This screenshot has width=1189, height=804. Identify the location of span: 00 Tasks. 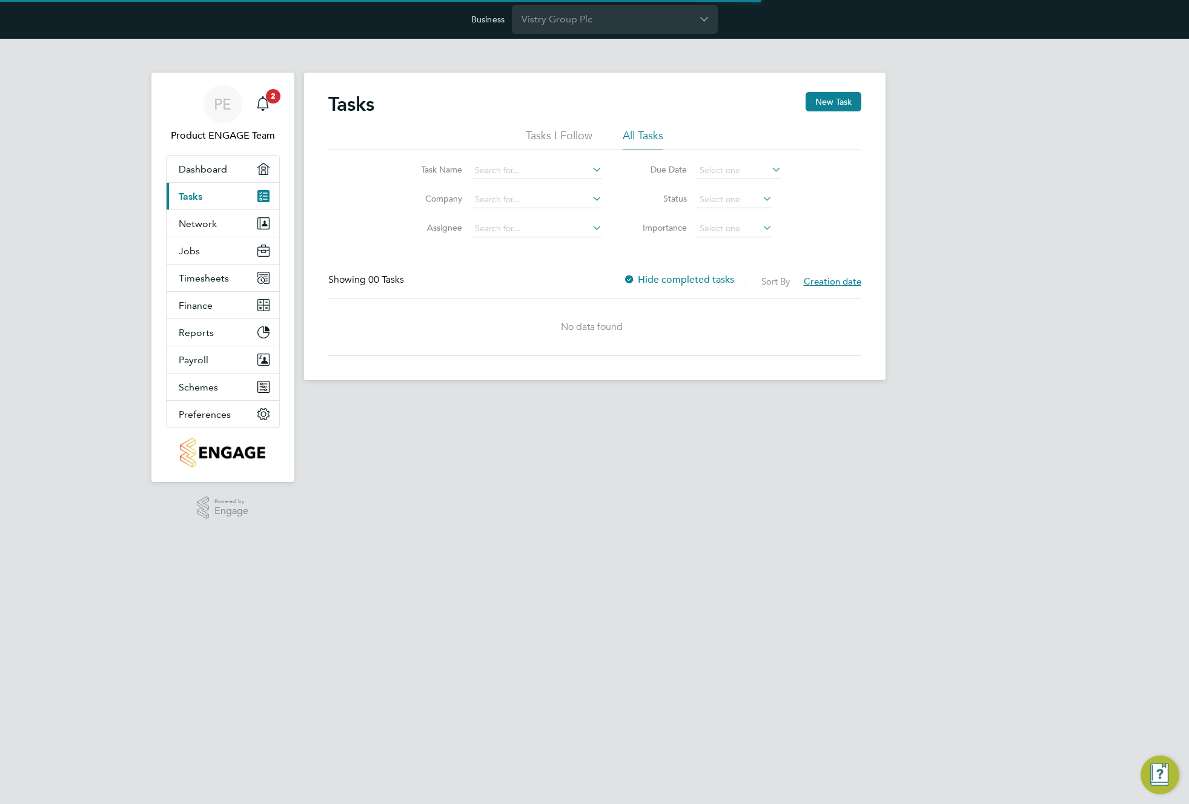
(386, 280).